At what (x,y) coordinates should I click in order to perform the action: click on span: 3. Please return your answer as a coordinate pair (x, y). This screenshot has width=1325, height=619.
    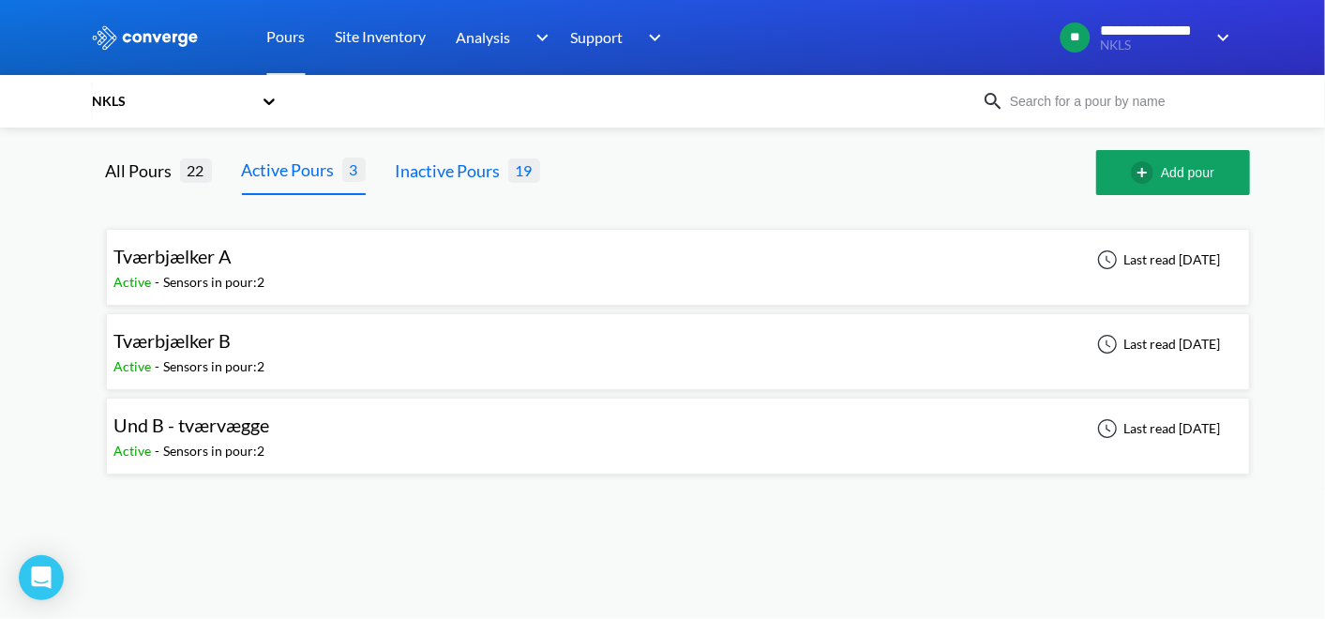
    Looking at the image, I should click on (354, 169).